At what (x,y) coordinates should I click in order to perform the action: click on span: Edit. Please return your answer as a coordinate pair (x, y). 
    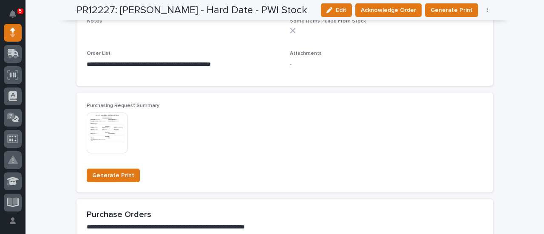
    Looking at the image, I should click on (341, 10).